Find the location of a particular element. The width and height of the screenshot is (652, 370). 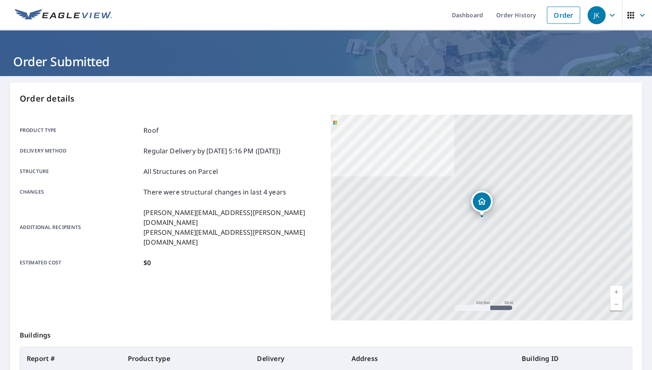

th: Delivery is located at coordinates (297, 358).